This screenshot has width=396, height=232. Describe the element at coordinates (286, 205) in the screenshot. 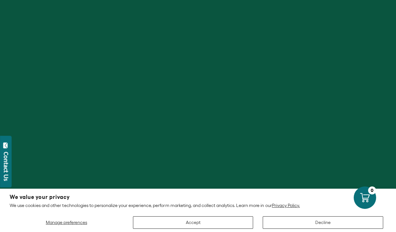

I see `a: Privacy Policy.` at that location.